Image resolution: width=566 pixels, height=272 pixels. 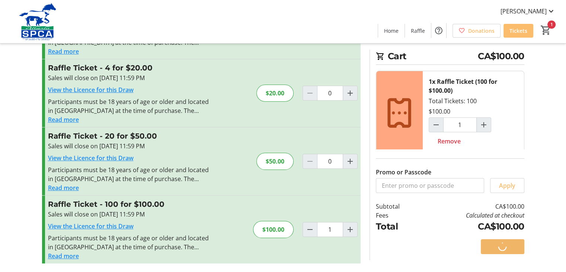 I want to click on h2: Cart, so click(x=450, y=57).